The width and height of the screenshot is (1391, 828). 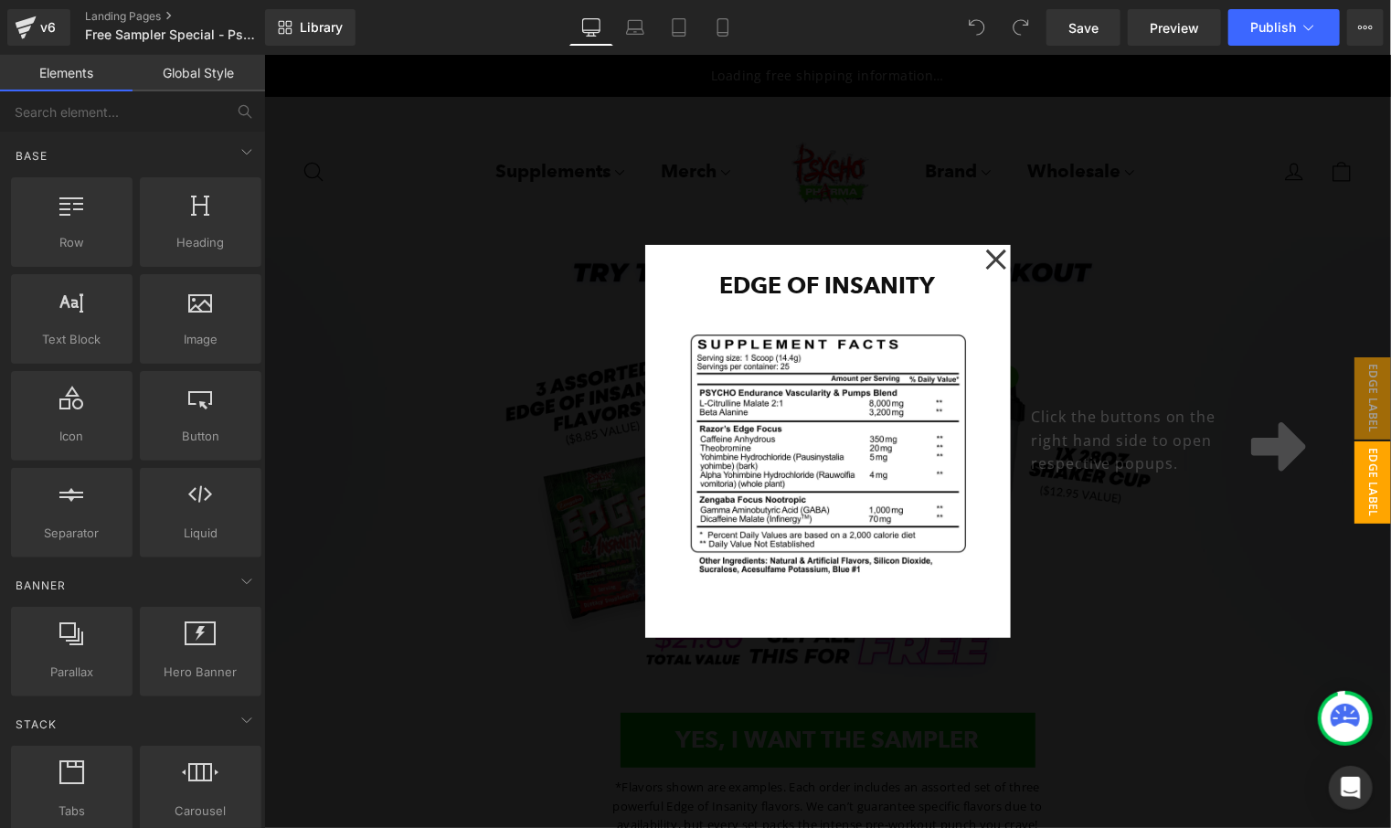 What do you see at coordinates (1021, 27) in the screenshot?
I see `button: Redo` at bounding box center [1021, 27].